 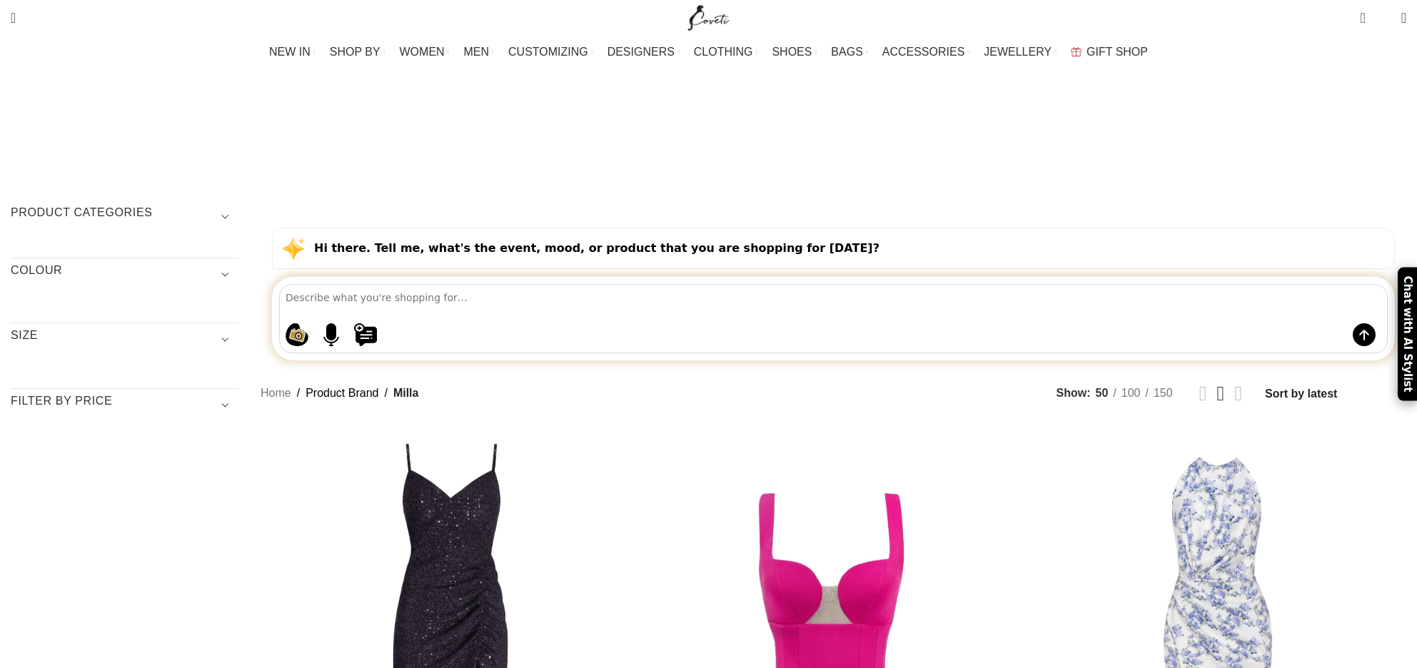 What do you see at coordinates (926, 52) in the screenshot?
I see `a: ACCESSORIES` at bounding box center [926, 52].